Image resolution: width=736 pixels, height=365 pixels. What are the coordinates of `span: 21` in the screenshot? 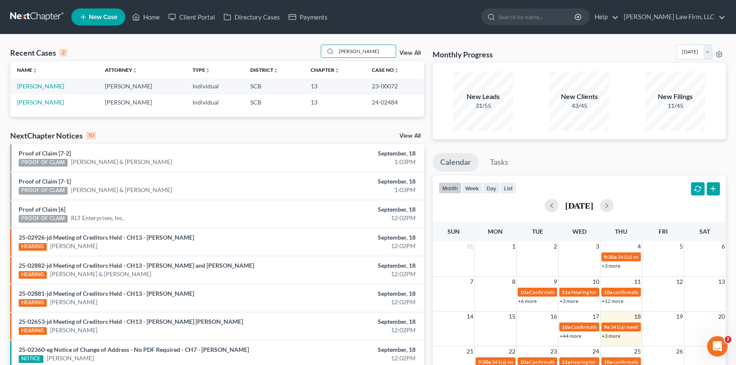 It's located at (470, 352).